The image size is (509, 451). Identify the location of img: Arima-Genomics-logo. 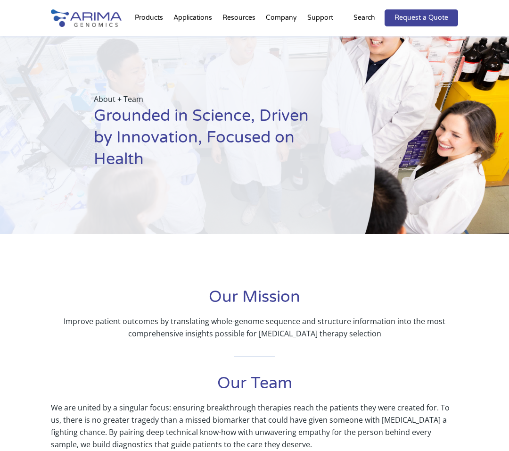
(86, 18).